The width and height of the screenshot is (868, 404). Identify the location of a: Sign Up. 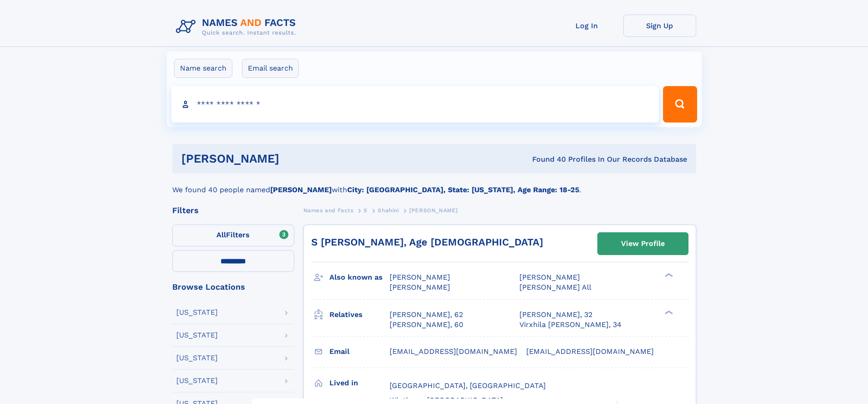
(660, 26).